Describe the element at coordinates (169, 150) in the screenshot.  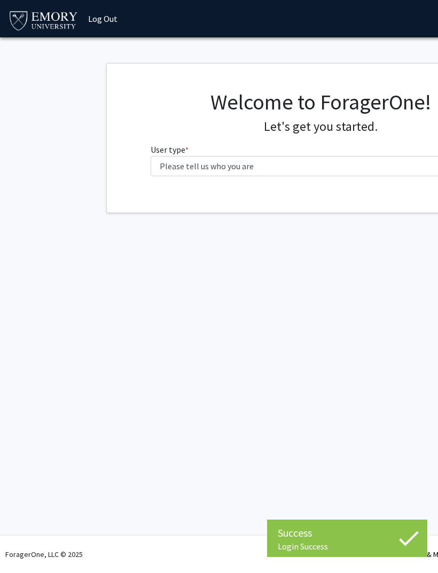
I see `label: User type` at that location.